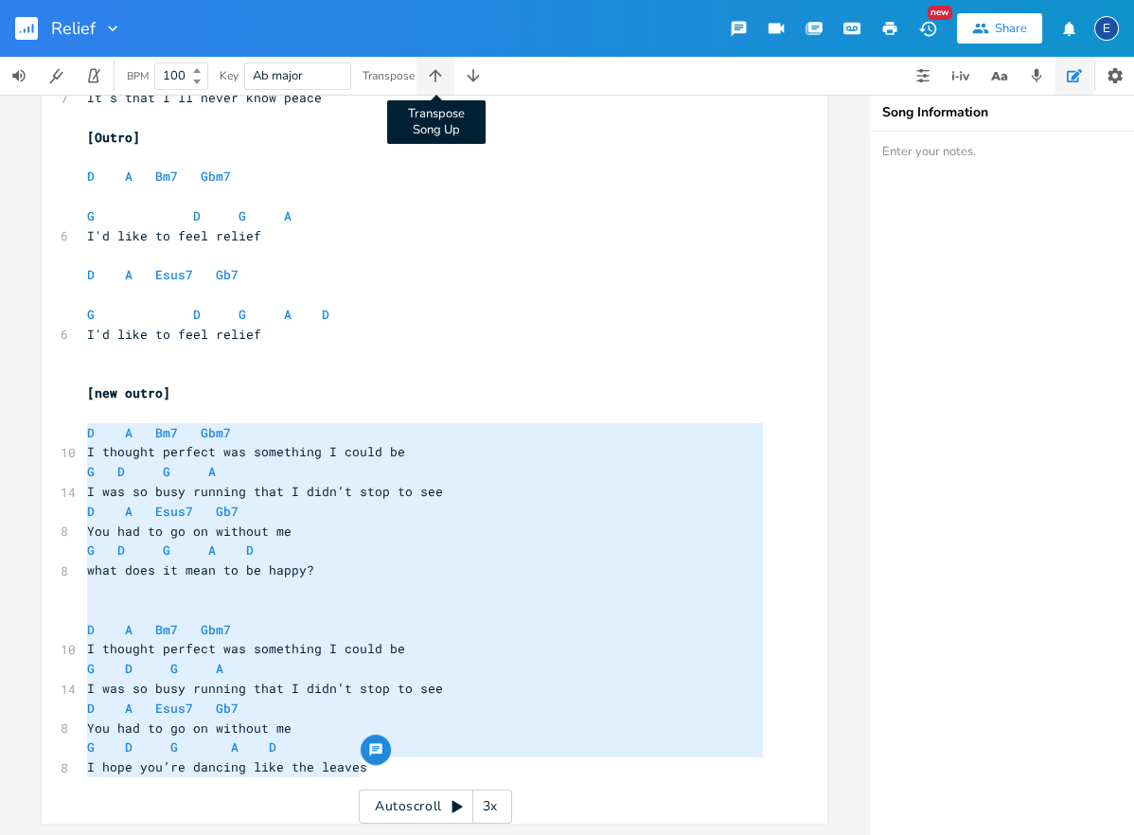 The height and width of the screenshot is (835, 1134). What do you see at coordinates (137, 76) in the screenshot?
I see `div: BPM` at bounding box center [137, 76].